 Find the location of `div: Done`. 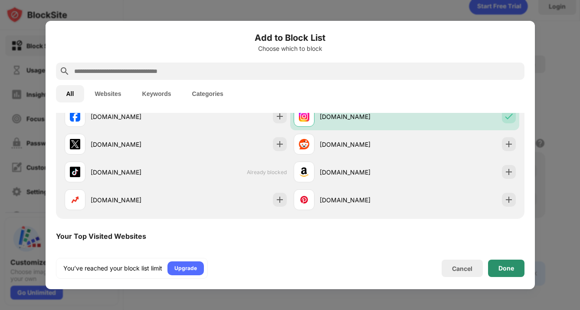

div: Done is located at coordinates (507, 268).